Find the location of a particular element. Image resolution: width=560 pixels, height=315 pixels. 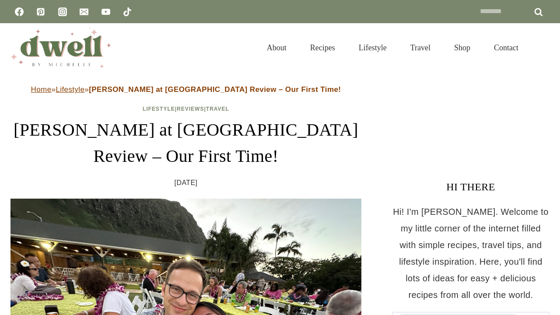

a: Recipes is located at coordinates (323, 48).